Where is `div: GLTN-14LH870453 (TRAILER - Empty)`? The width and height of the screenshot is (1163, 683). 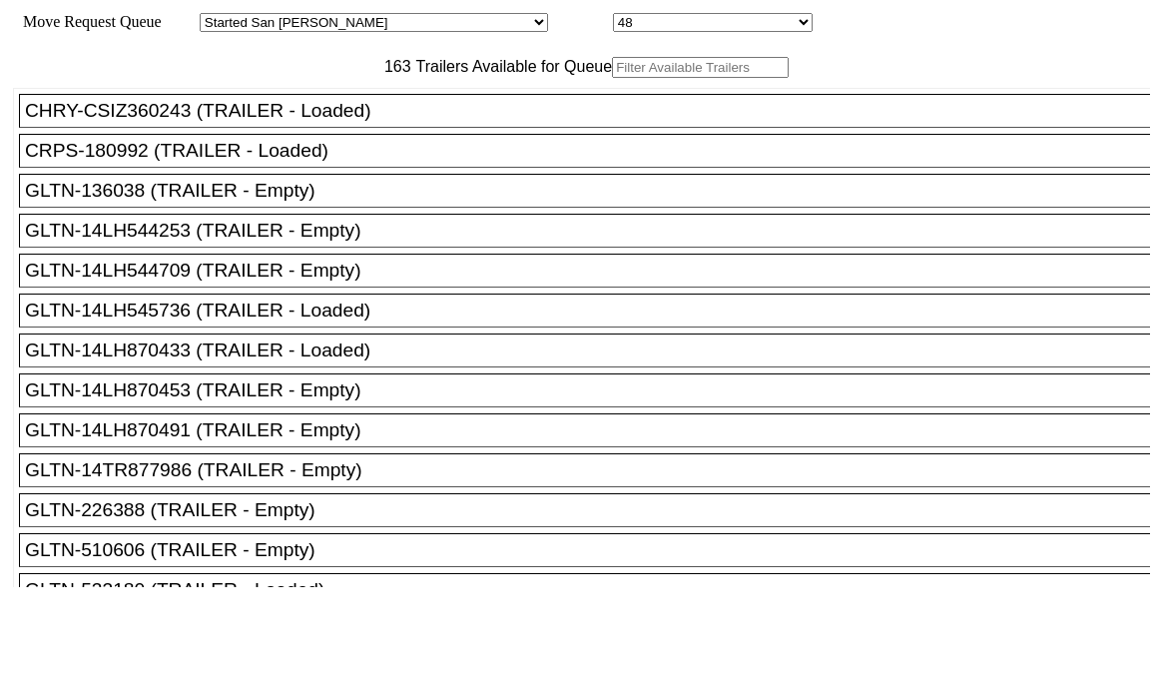
div: GLTN-14LH870453 (TRAILER - Empty) is located at coordinates (593, 390).